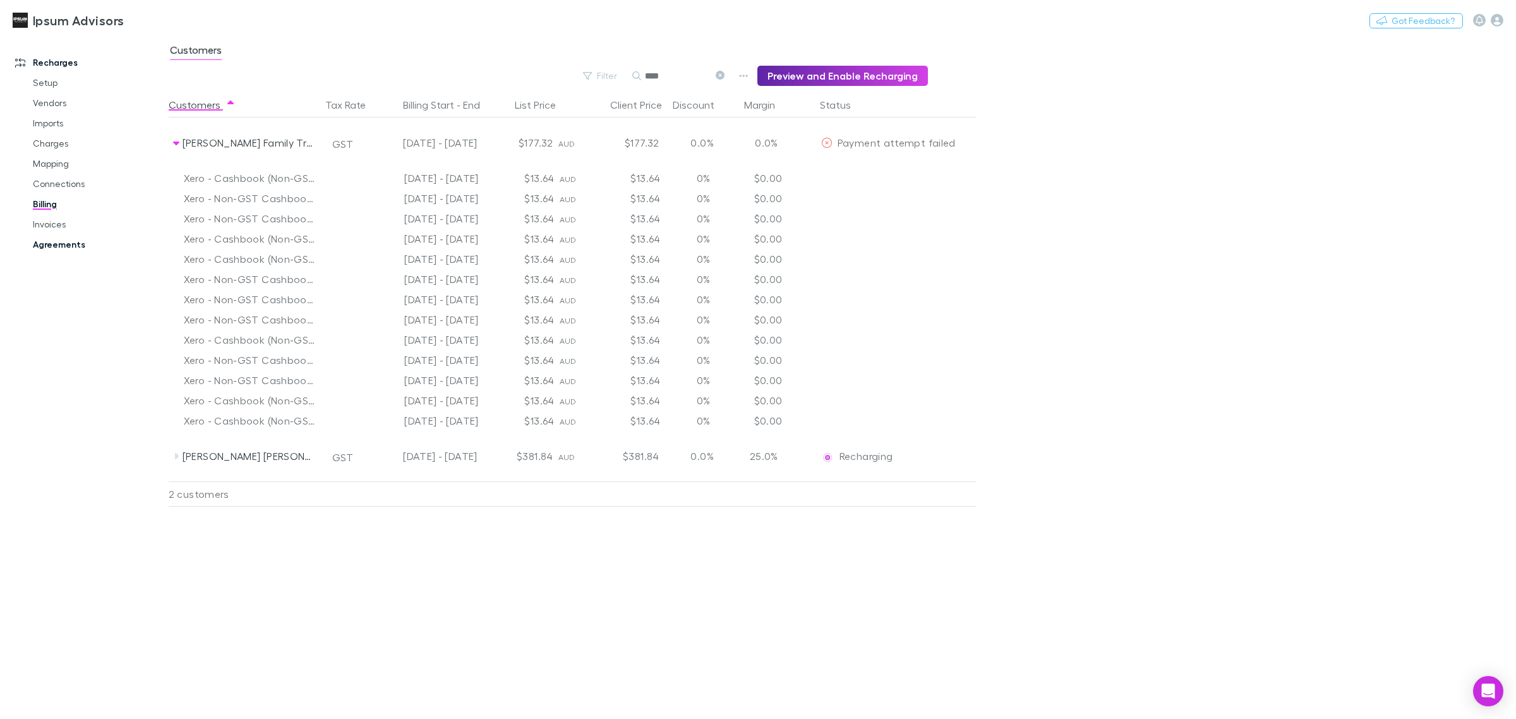 This screenshot has height=719, width=1516. I want to click on span: Payment attempt failed, so click(897, 142).